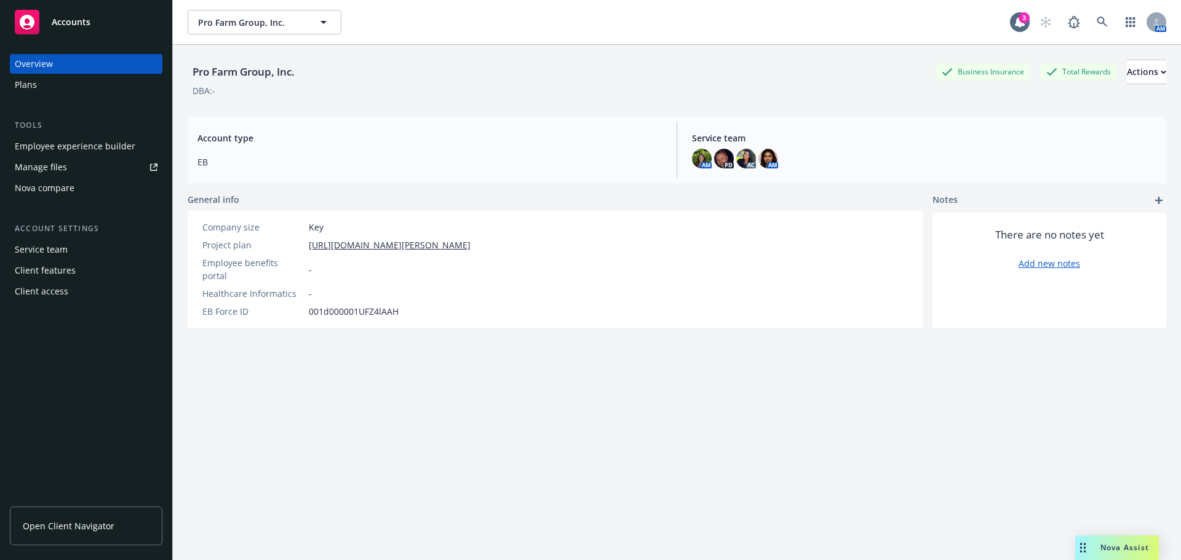 Image resolution: width=1181 pixels, height=560 pixels. What do you see at coordinates (1117, 548) in the screenshot?
I see `button: Nova Assist` at bounding box center [1117, 548].